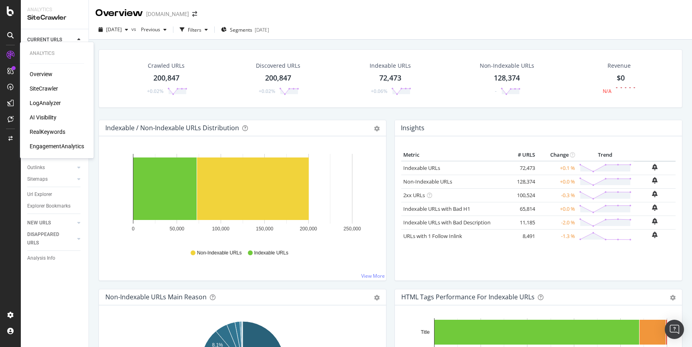  Describe the element at coordinates (271, 253) in the screenshot. I see `span: Indexable URLs` at that location.